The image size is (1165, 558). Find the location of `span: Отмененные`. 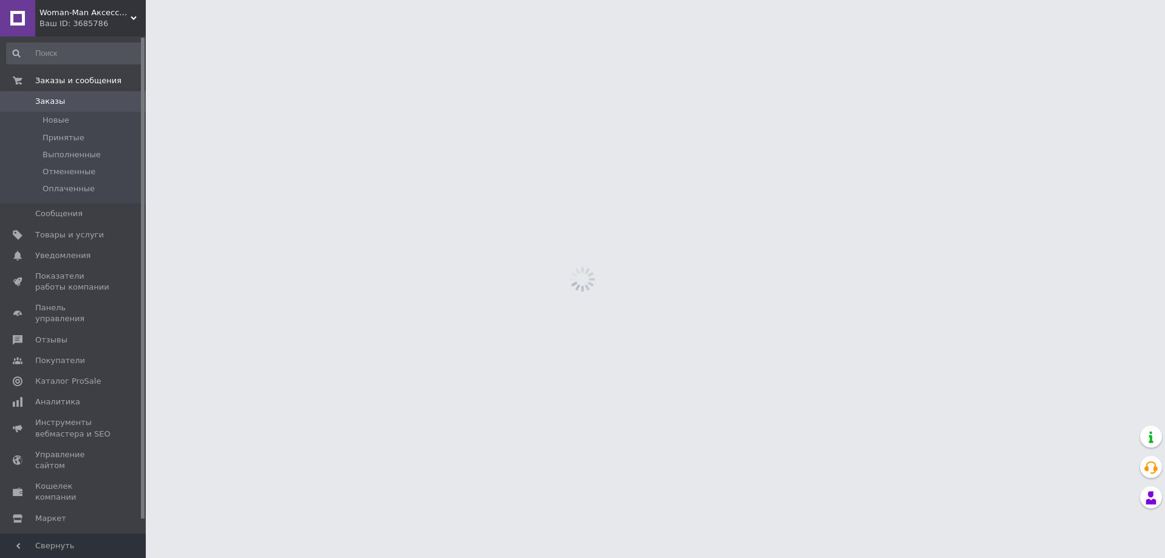

span: Отмененные is located at coordinates (69, 172).